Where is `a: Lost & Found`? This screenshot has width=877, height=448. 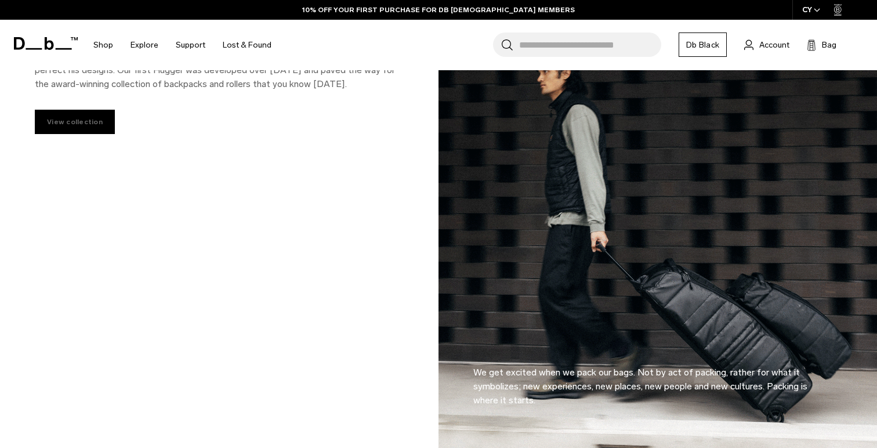
a: Lost & Found is located at coordinates (247, 45).